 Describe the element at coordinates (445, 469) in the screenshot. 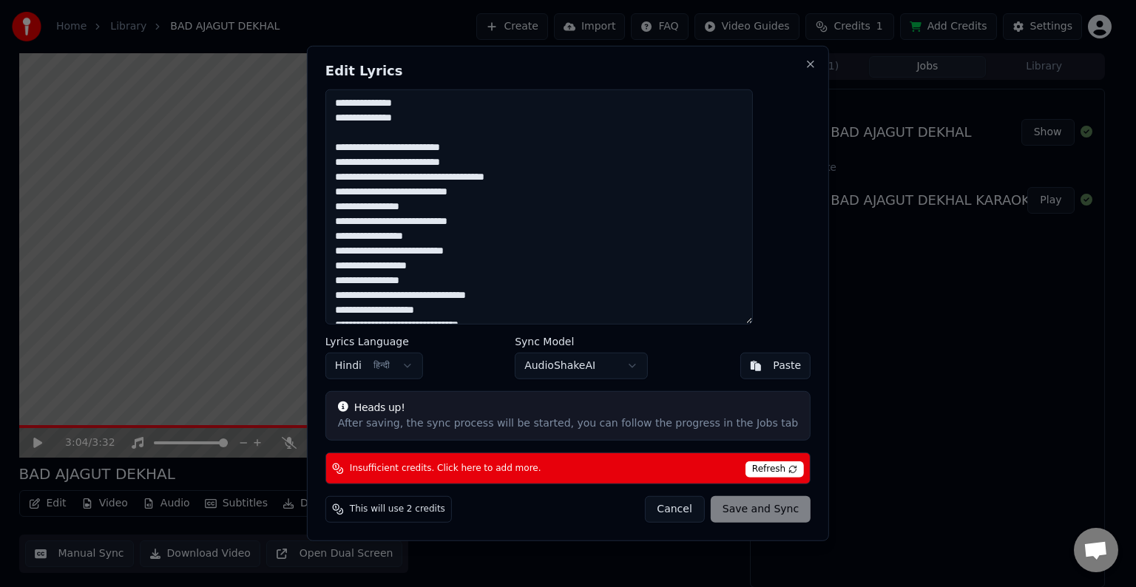

I see `span: Insufficient credits. Click here to add more.` at that location.